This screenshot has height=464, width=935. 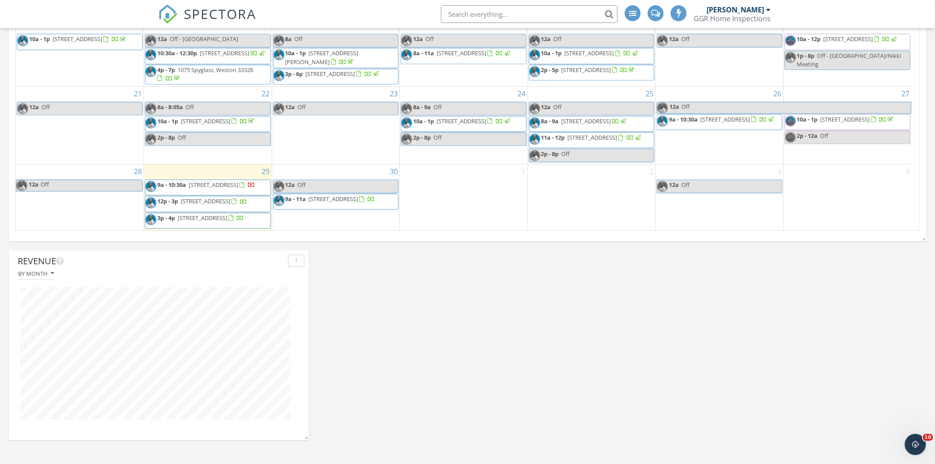 What do you see at coordinates (336, 52) in the screenshot?
I see `td: Go to September 16, 2025` at bounding box center [336, 52].